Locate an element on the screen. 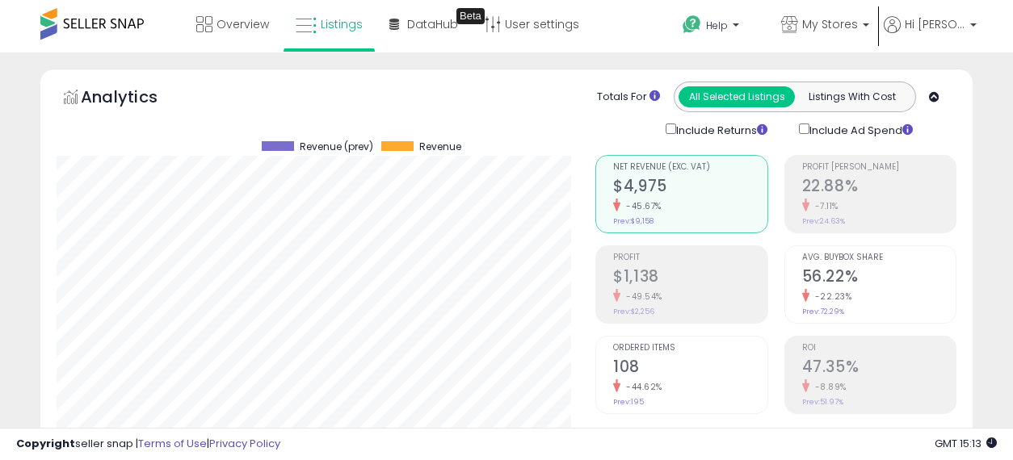 The image size is (1013, 460). div: Include Ad Spend is located at coordinates (862, 129).